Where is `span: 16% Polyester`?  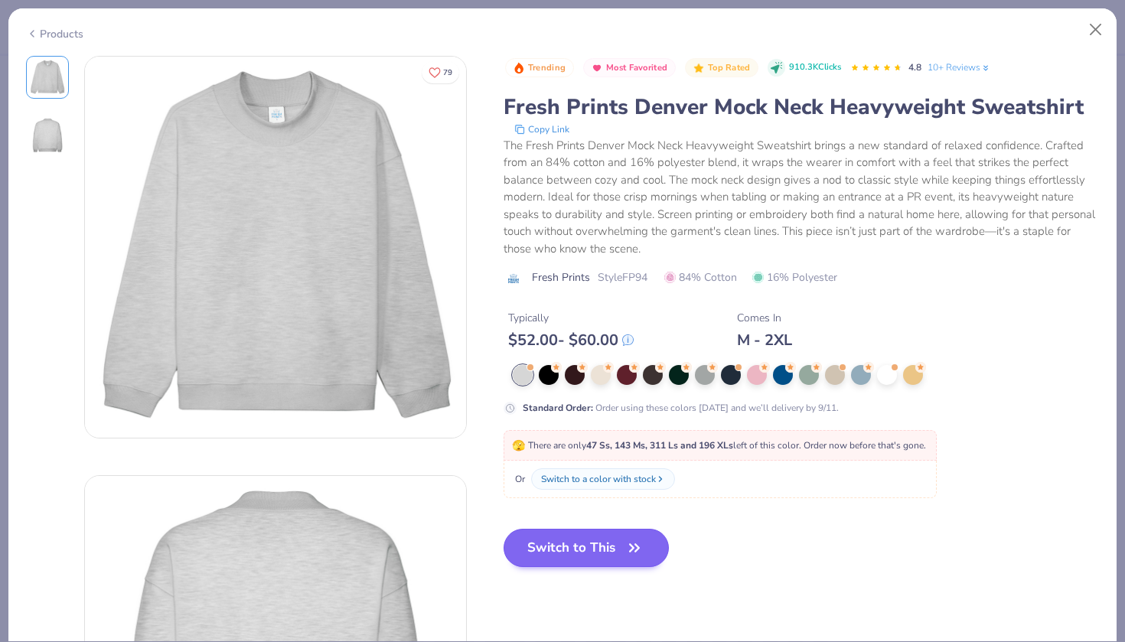 span: 16% Polyester is located at coordinates (795, 277).